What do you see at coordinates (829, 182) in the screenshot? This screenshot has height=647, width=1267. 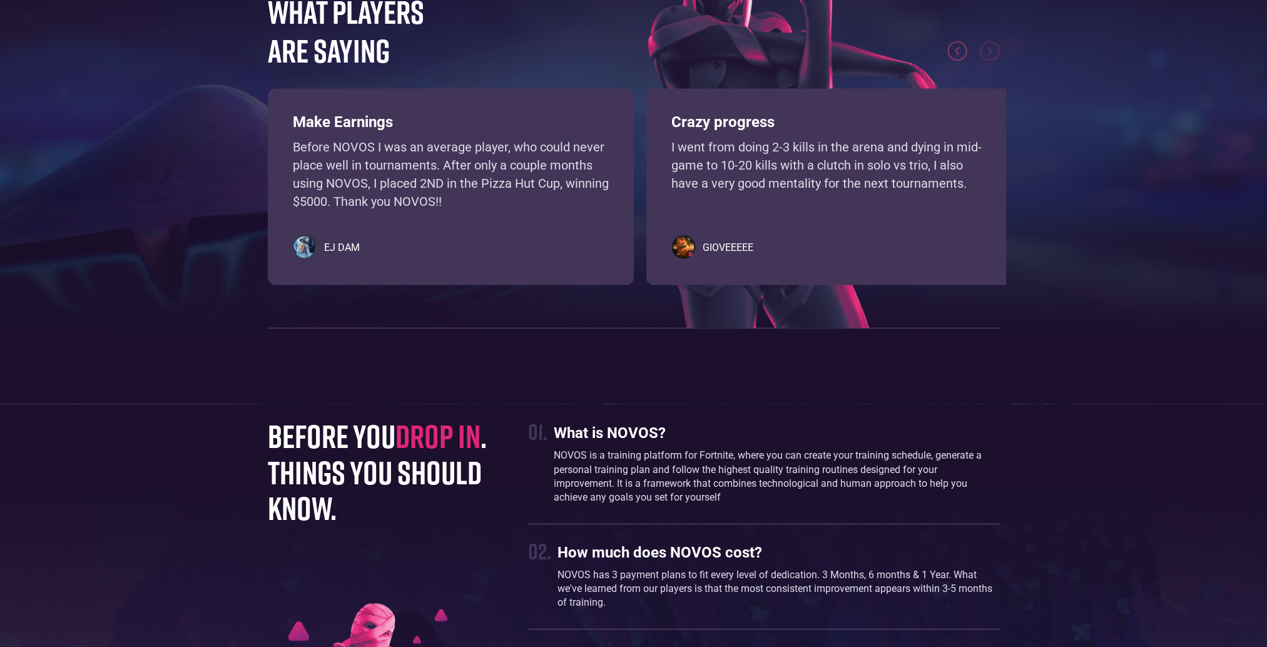 I see `div: 2 of 4` at bounding box center [829, 182].